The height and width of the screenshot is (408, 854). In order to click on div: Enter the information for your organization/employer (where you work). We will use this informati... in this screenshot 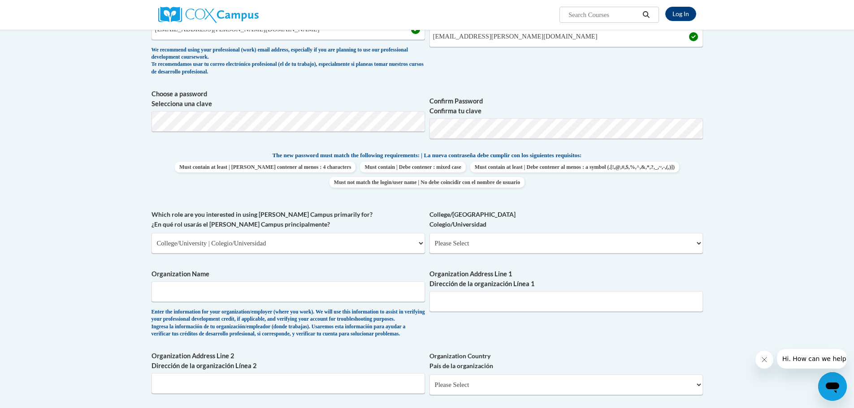, I will do `click(288, 324)`.